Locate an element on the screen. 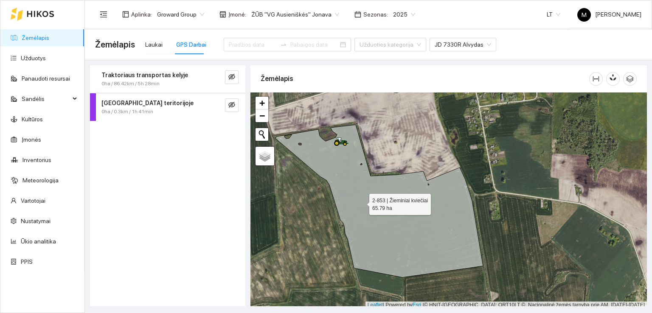 The width and height of the screenshot is (652, 313). div: Traktoriaus transportas kelyje0ha / 86.42km / 5h 28mineye-invisible is located at coordinates (168, 79).